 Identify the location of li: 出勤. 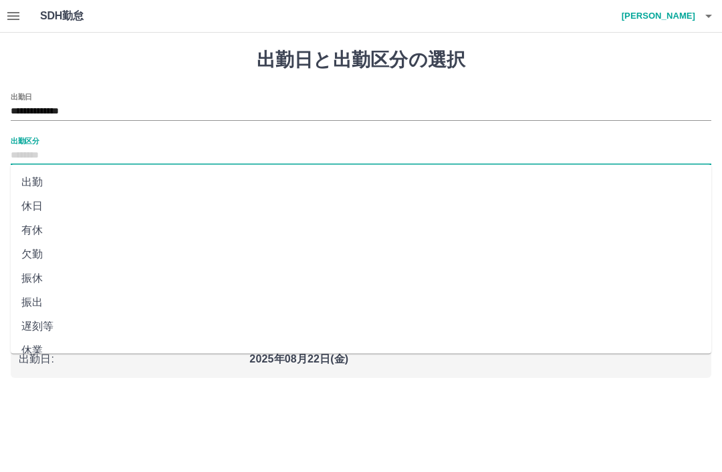
(361, 182).